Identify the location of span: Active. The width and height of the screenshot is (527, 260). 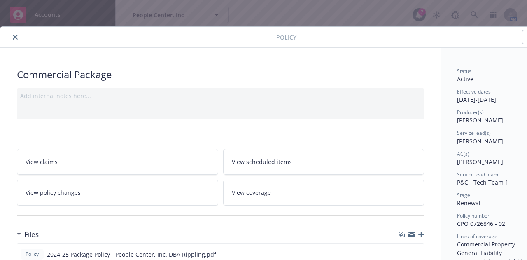
(465, 79).